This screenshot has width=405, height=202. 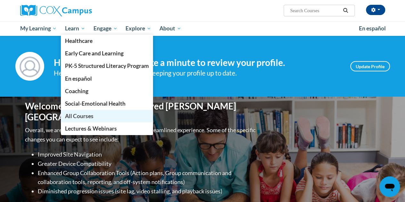 I want to click on a: Healthcare, so click(x=107, y=41).